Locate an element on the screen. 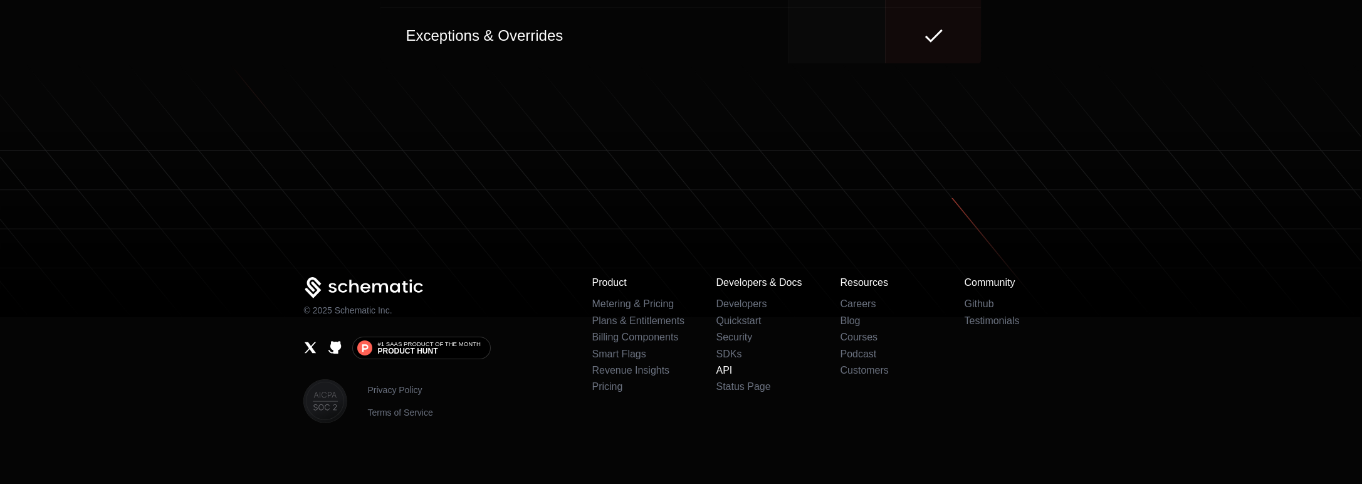  a: Testimonials is located at coordinates (991, 320).